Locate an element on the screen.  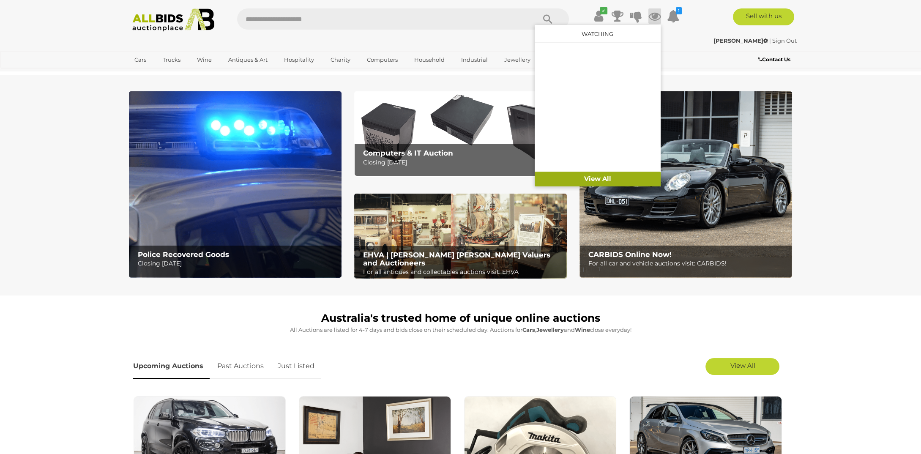
b: Police Recovered Goods is located at coordinates (183, 254).